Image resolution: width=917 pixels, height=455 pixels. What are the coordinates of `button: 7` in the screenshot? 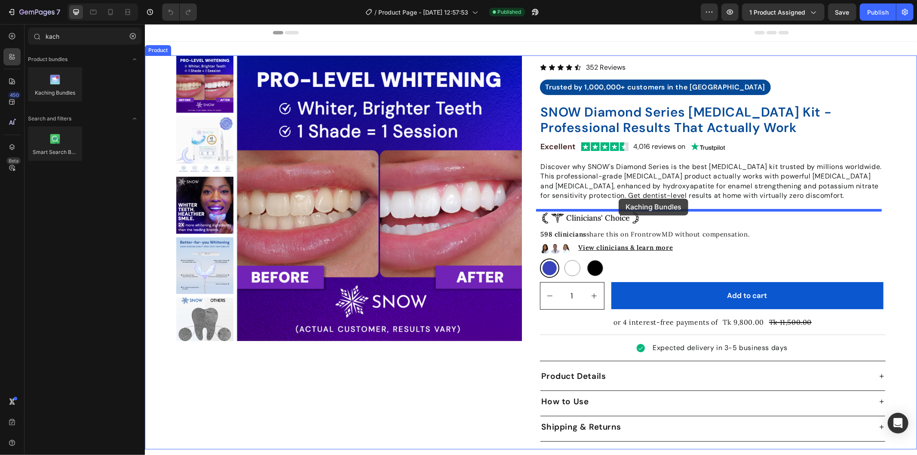 It's located at (34, 12).